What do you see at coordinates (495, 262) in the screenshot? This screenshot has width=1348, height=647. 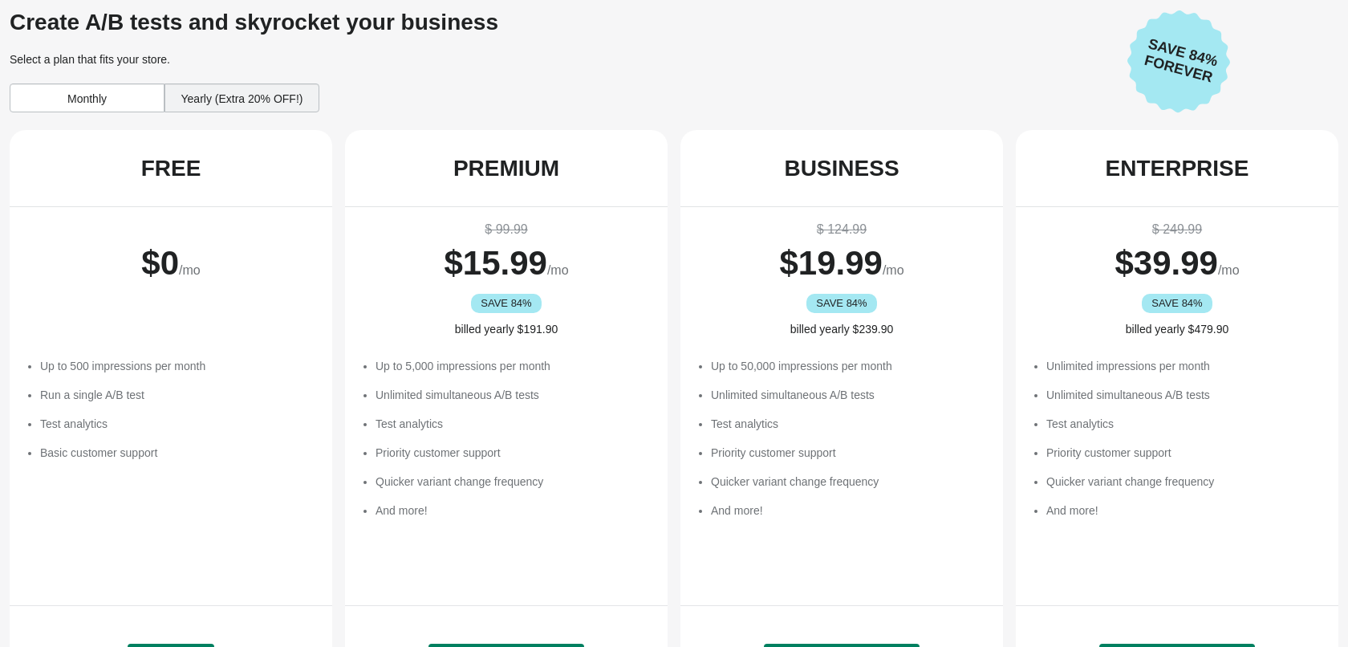 I see `span: $ 15.99` at bounding box center [495, 262].